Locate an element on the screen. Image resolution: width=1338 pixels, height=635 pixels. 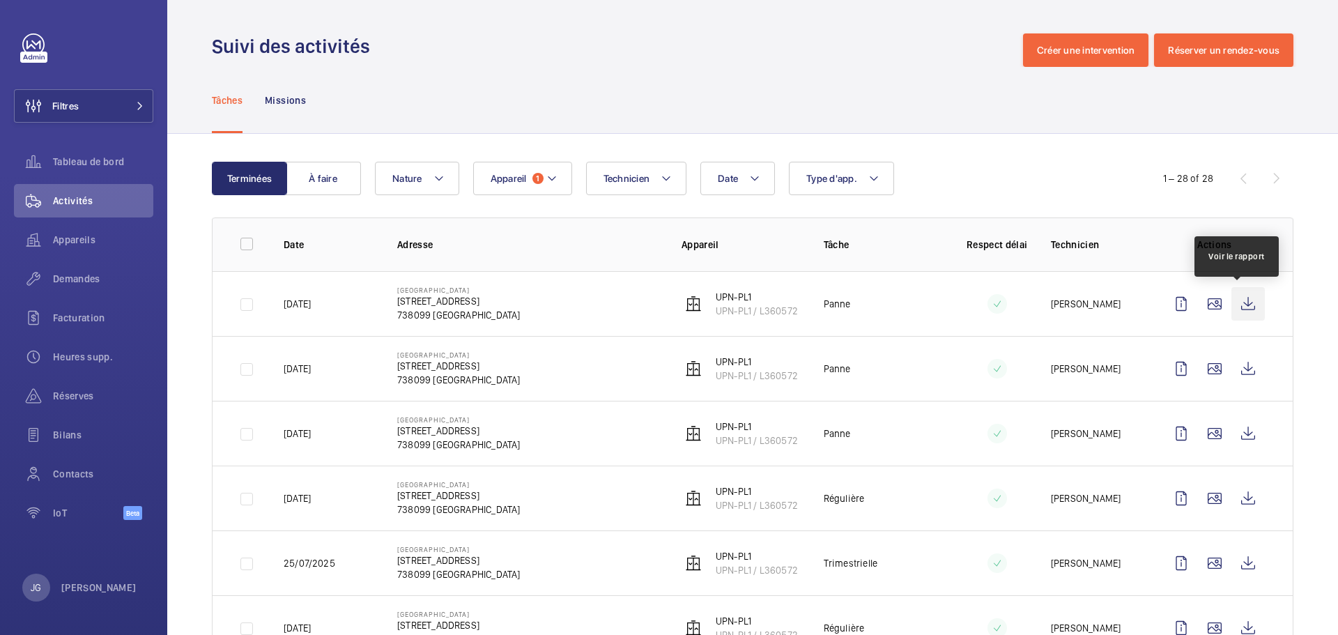
p: Tâche is located at coordinates (884, 245).